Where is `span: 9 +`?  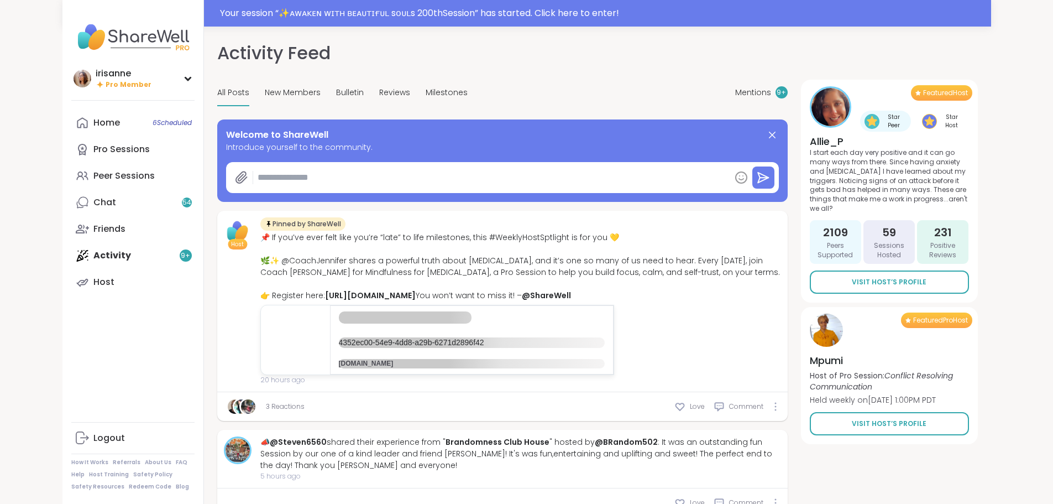 span: 9 + is located at coordinates (781, 92).